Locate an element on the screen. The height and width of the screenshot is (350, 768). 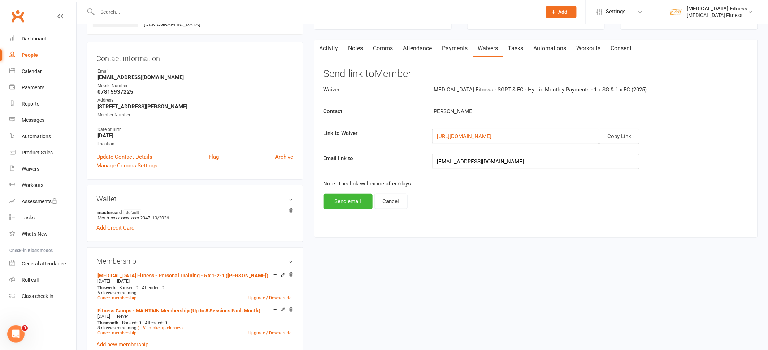
div: Waivers is located at coordinates (30, 169).